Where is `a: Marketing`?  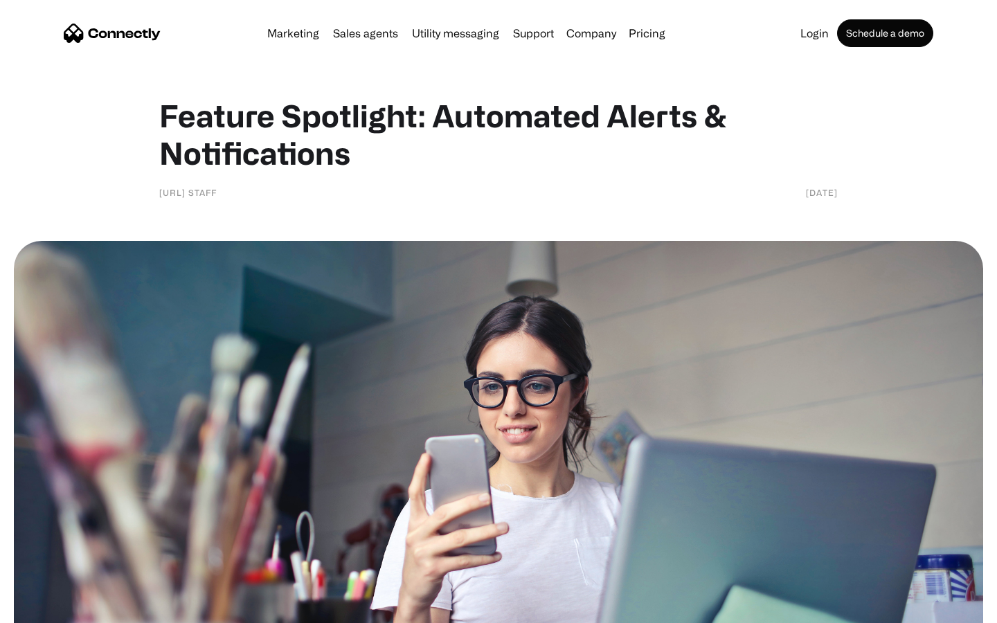
a: Marketing is located at coordinates (293, 33).